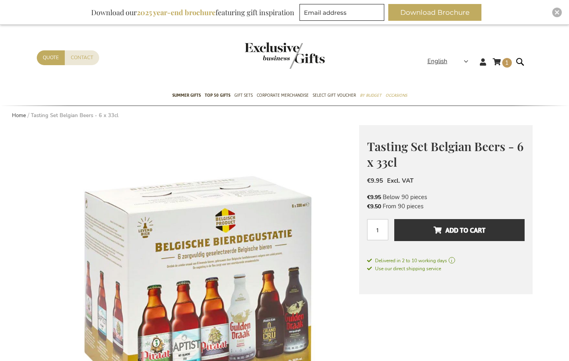 This screenshot has height=361, width=569. What do you see at coordinates (404, 269) in the screenshot?
I see `a: Use our direct shipping service` at bounding box center [404, 269].